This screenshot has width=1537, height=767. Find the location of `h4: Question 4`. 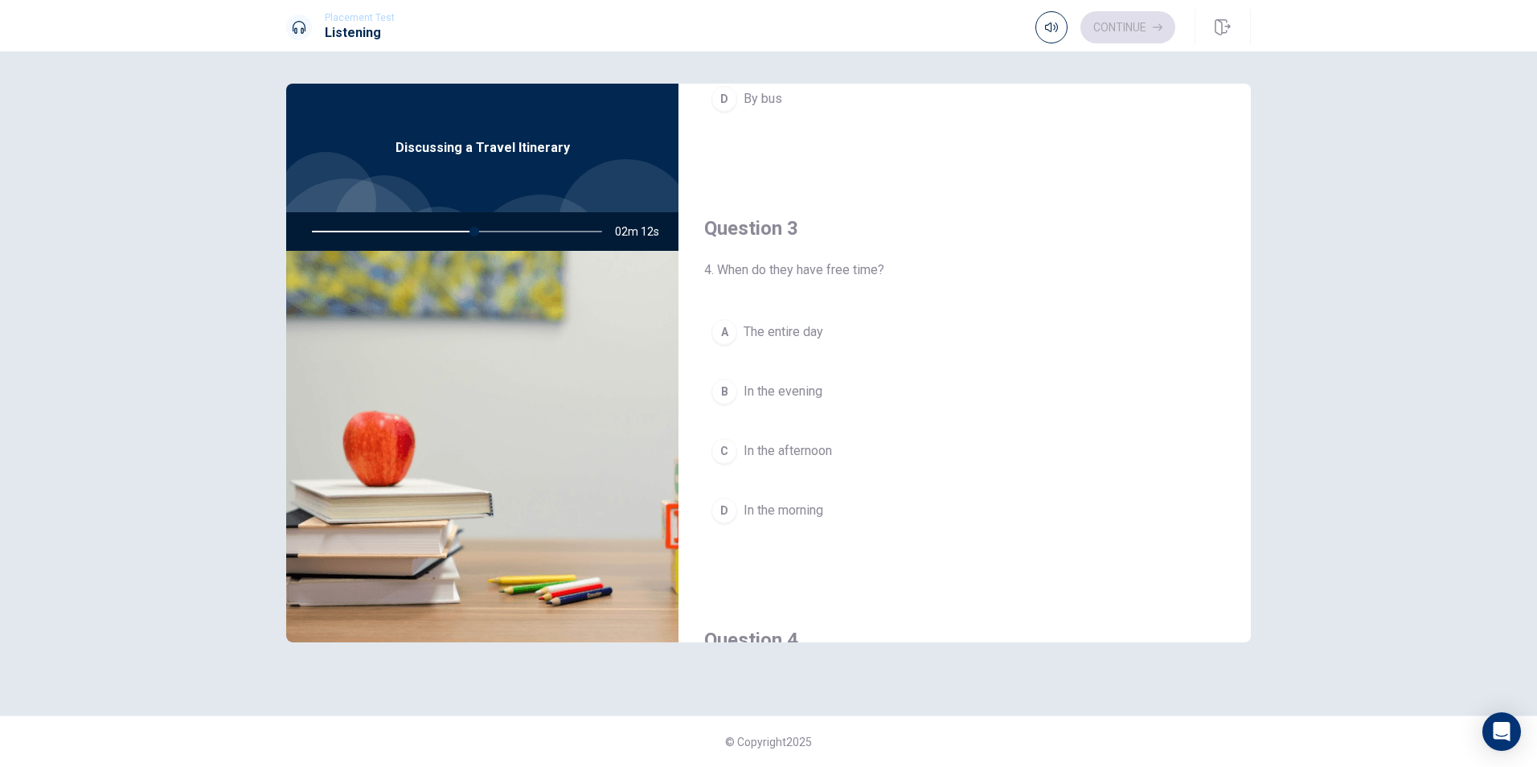

h4: Question 4 is located at coordinates (965, 640).